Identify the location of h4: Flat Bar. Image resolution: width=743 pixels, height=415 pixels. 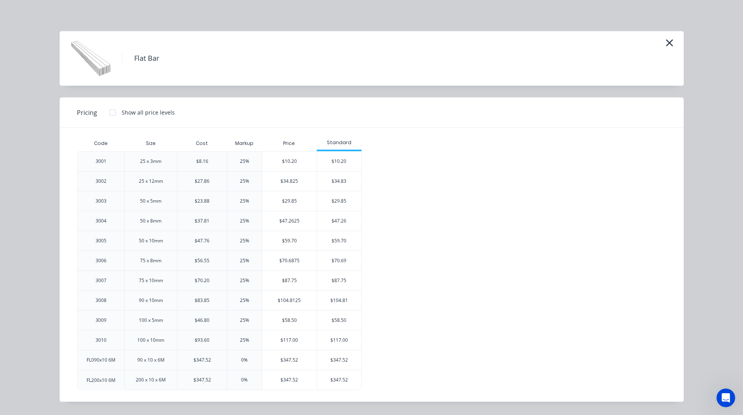
(146, 59).